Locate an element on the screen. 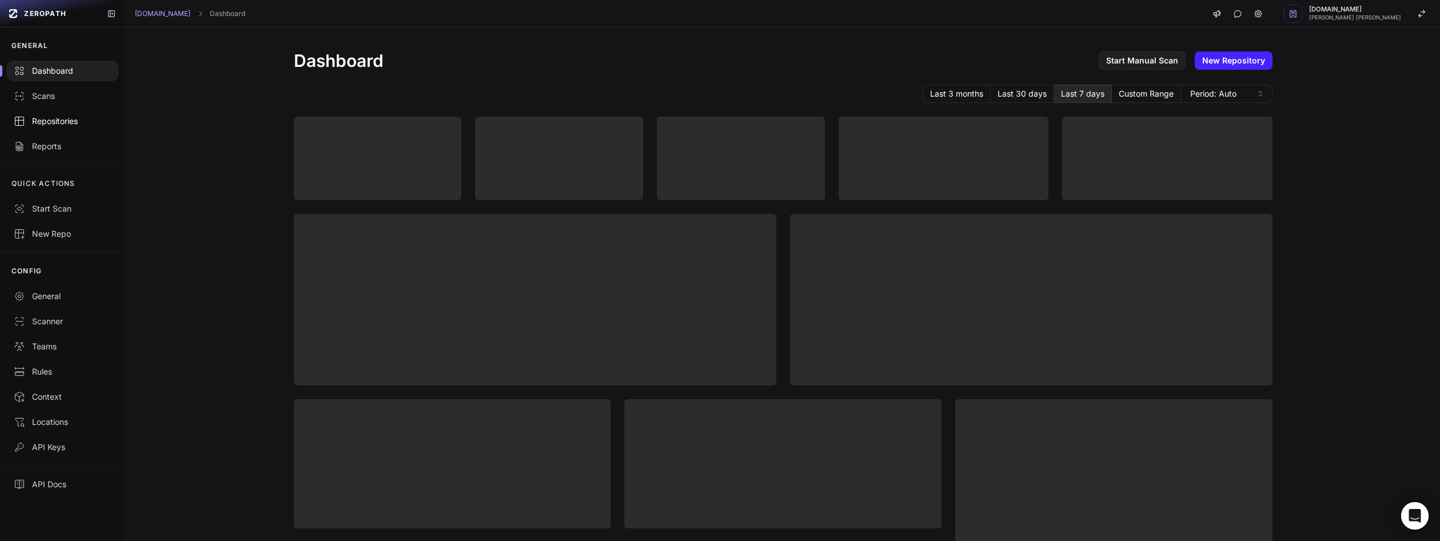 This screenshot has width=1440, height=541. button: Custom Range is located at coordinates (1146, 94).